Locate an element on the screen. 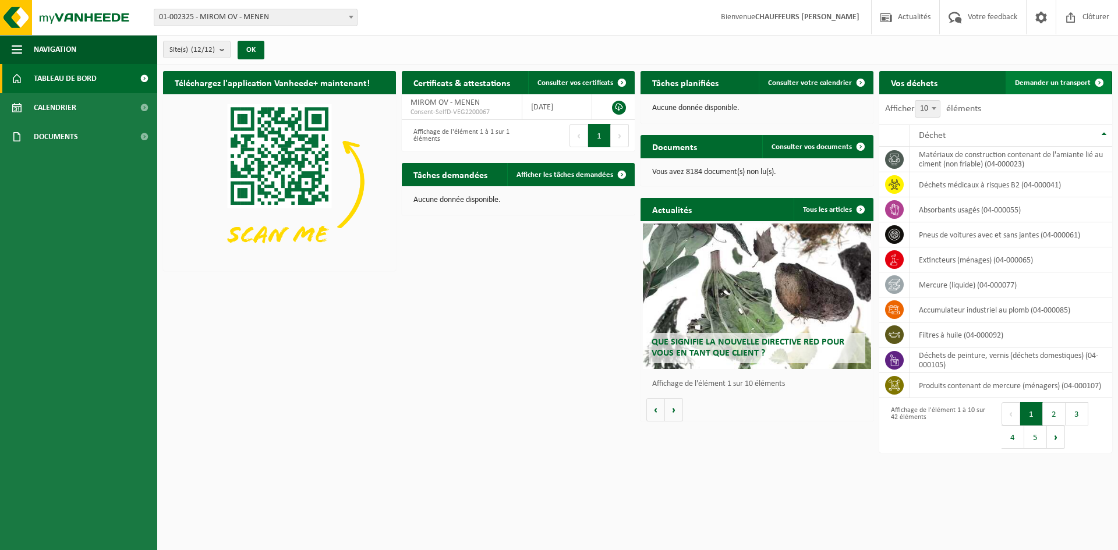 Image resolution: width=1118 pixels, height=550 pixels. span: Tableau de bord is located at coordinates (65, 79).